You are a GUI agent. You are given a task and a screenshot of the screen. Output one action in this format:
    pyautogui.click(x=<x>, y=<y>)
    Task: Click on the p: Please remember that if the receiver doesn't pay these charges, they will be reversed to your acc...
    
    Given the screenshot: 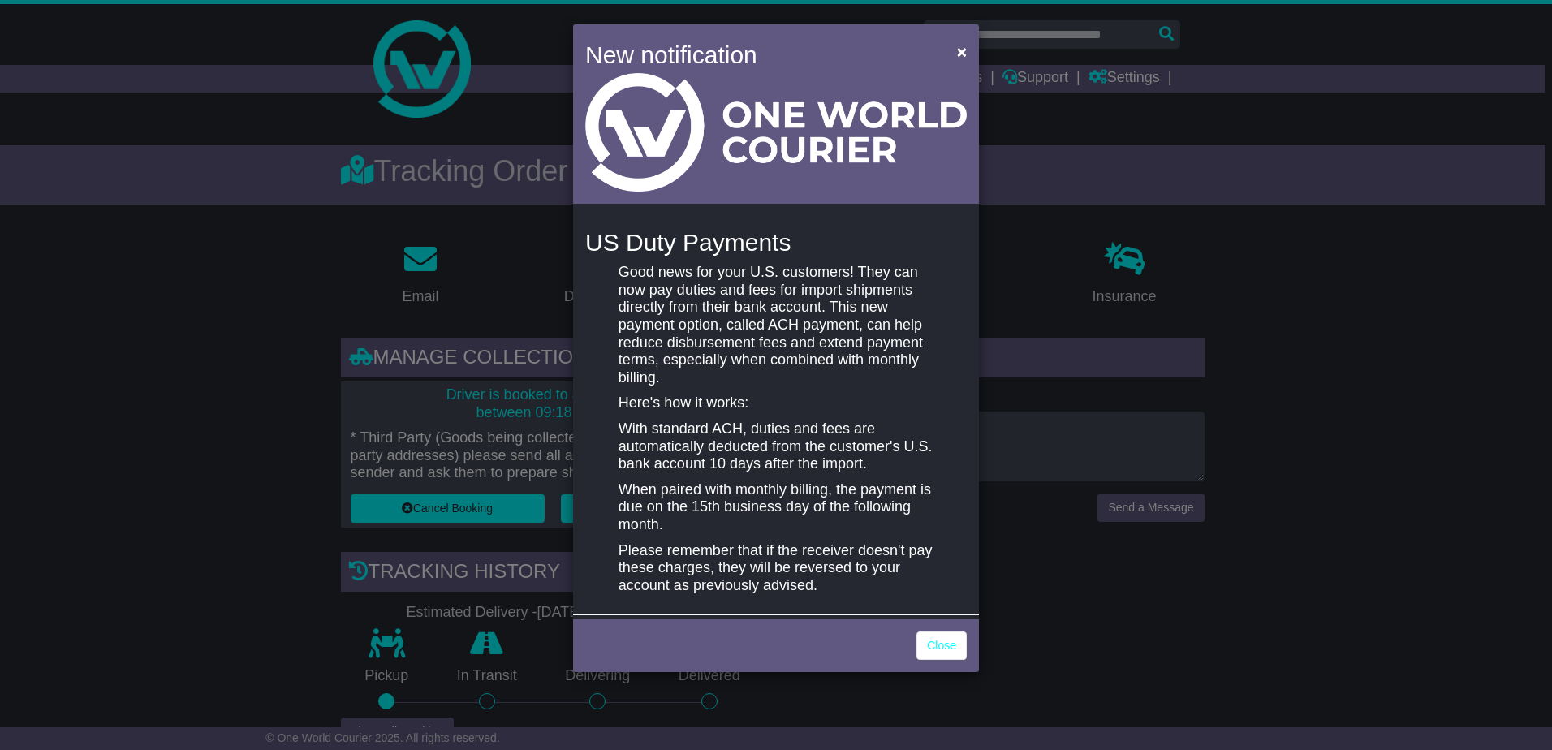 What is the action you would take?
    pyautogui.click(x=776, y=568)
    